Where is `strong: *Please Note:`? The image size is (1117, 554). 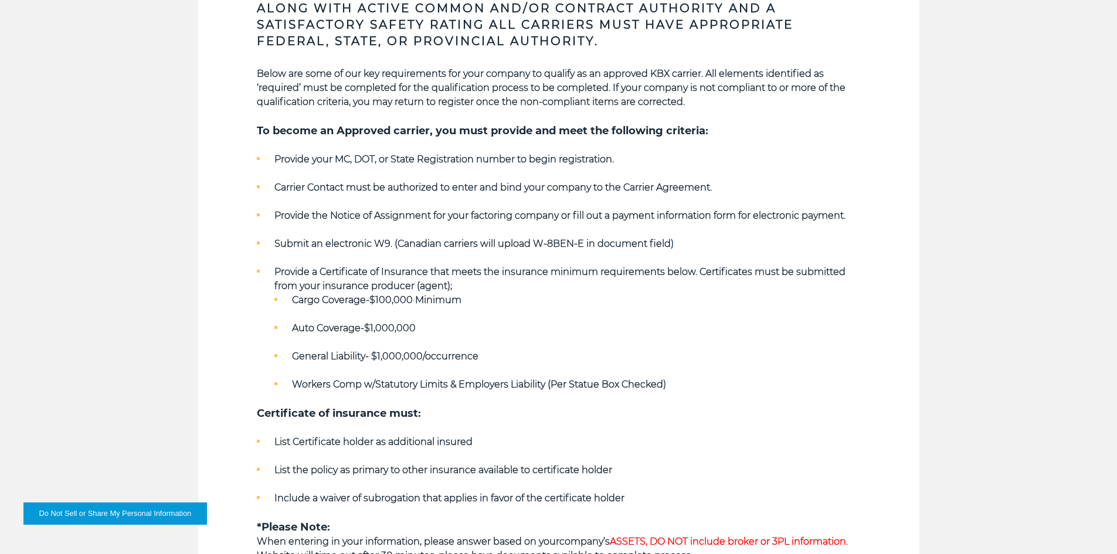
strong: *Please Note: is located at coordinates (293, 527).